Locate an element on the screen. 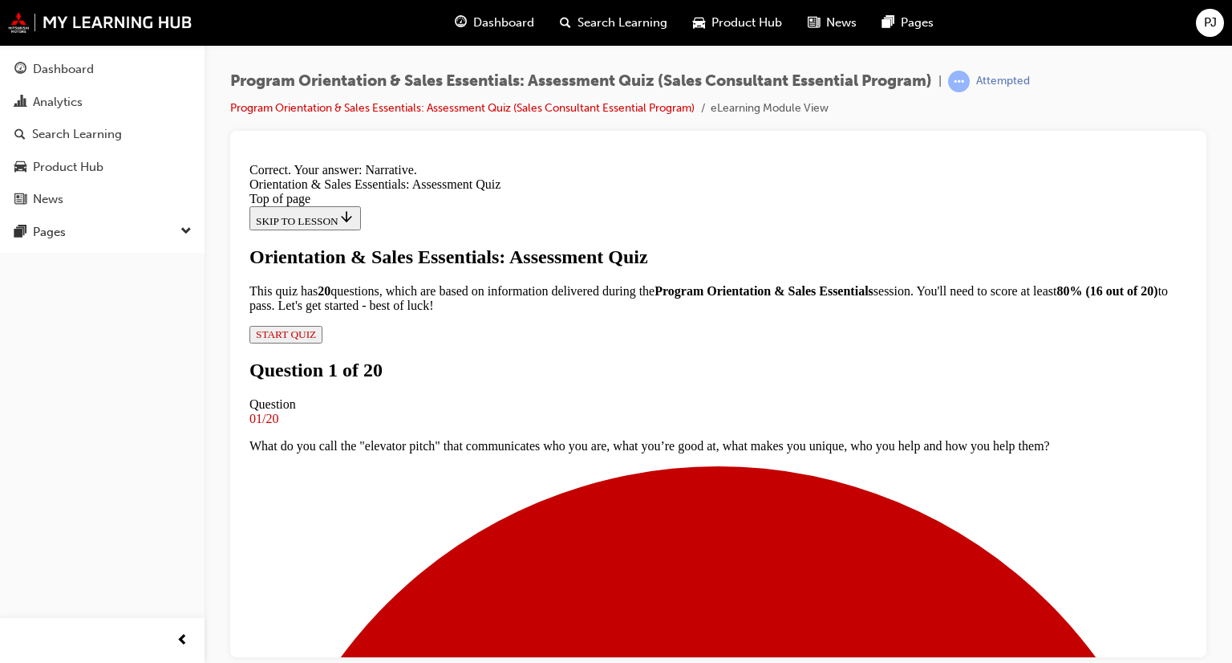  div: News is located at coordinates (48, 199).